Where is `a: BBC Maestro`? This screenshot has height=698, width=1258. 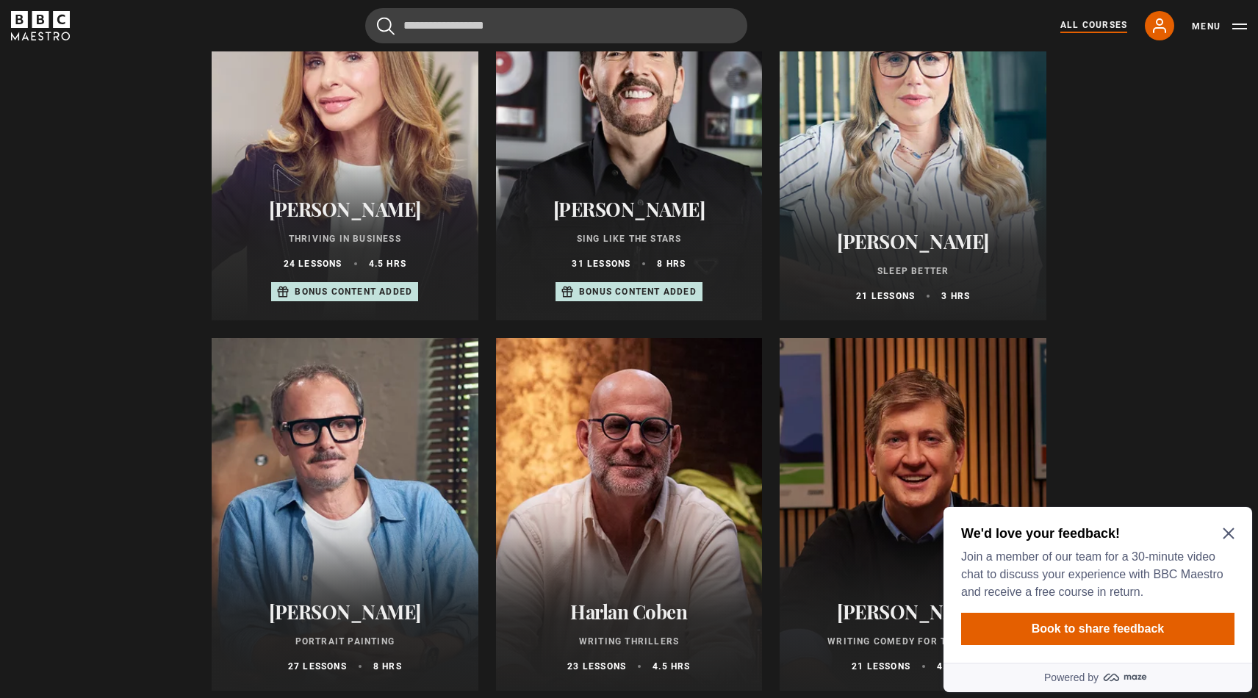
a: BBC Maestro is located at coordinates (40, 26).